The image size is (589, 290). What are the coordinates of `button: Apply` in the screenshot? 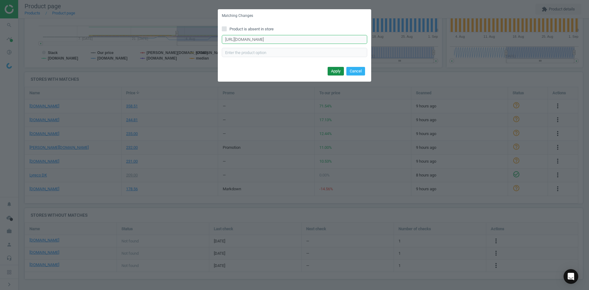 It's located at (335, 71).